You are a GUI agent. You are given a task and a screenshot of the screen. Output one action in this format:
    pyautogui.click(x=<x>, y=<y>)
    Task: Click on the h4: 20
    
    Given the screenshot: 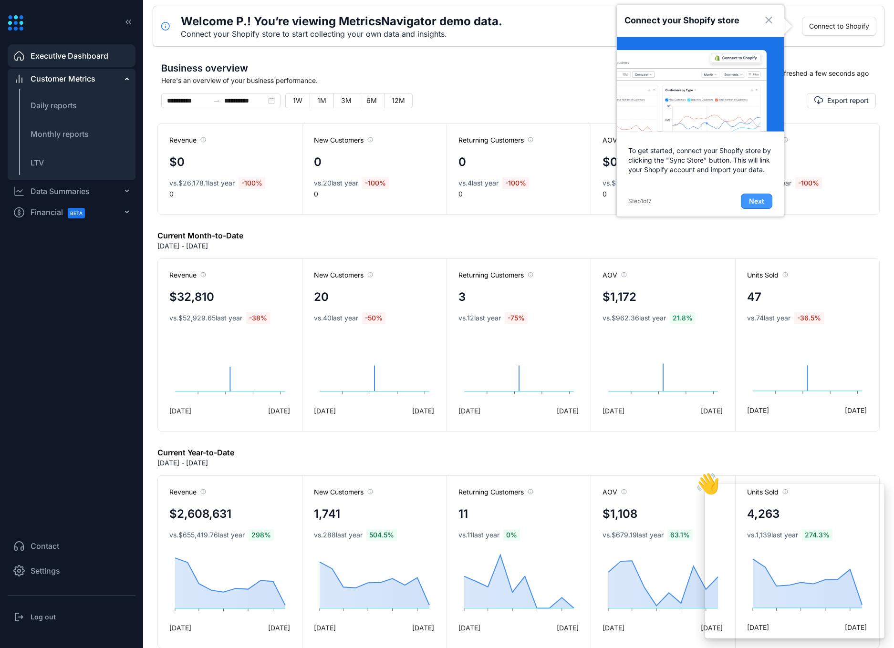 What is the action you would take?
    pyautogui.click(x=321, y=297)
    